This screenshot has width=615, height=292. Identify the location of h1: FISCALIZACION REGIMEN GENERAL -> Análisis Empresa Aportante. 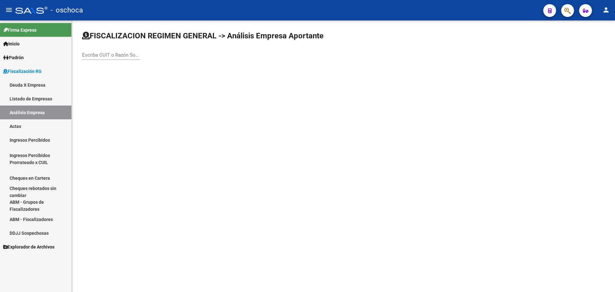
(203, 36).